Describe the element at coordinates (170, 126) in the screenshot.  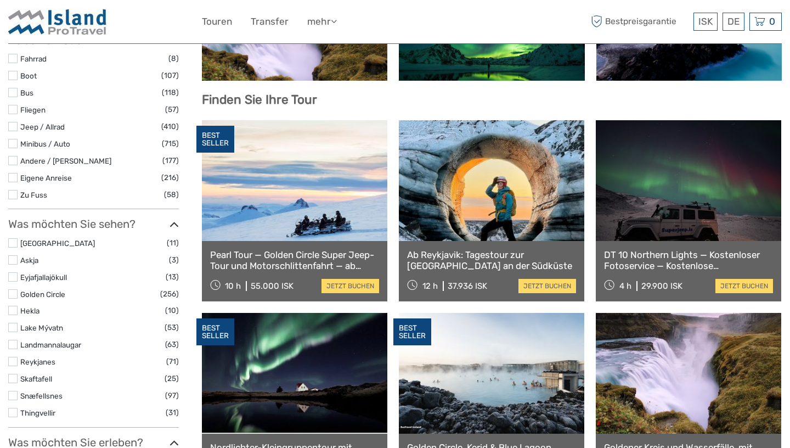
I see `span: (410)` at that location.